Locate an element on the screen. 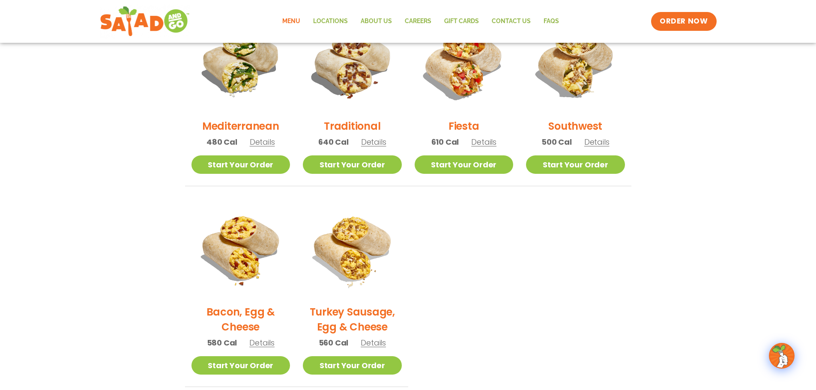  a: Menu is located at coordinates (291, 21).